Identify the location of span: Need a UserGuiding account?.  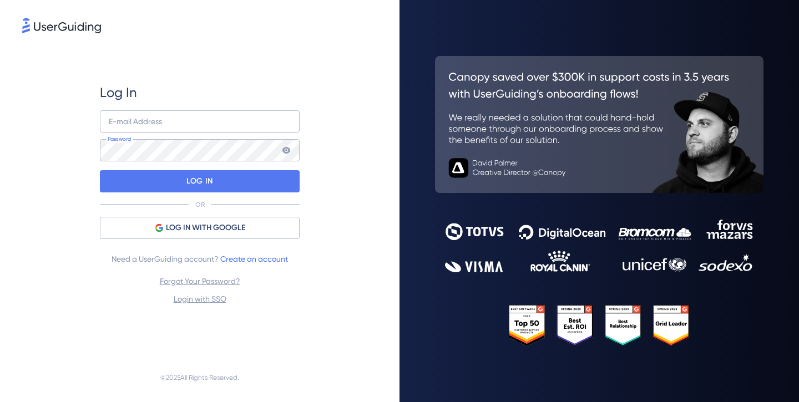
(200, 259).